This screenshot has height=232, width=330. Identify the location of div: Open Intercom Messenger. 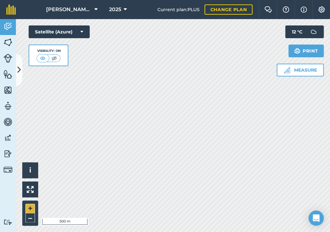
(316, 218).